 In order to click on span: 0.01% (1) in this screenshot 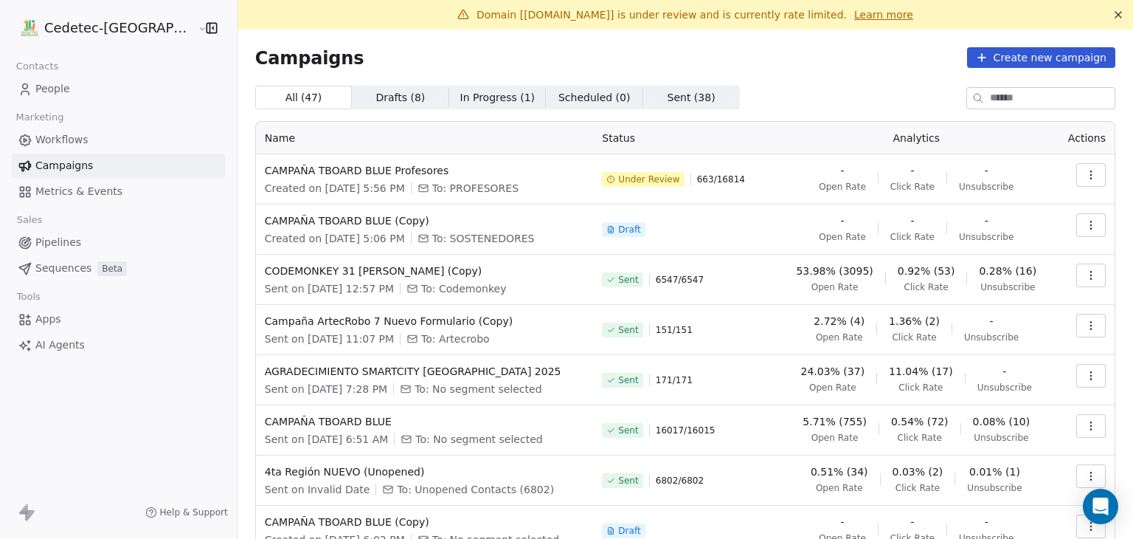, I will do `click(995, 472)`.